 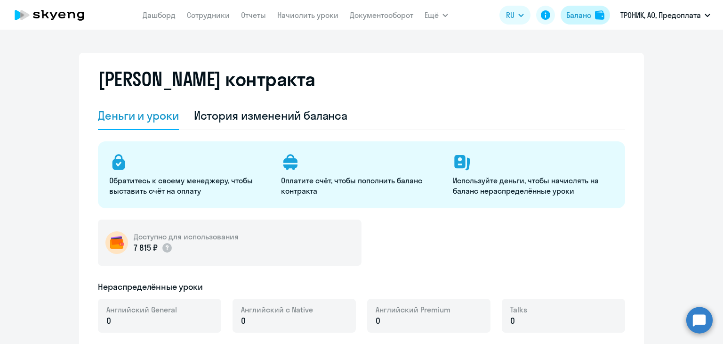 I want to click on img: balance, so click(x=600, y=15).